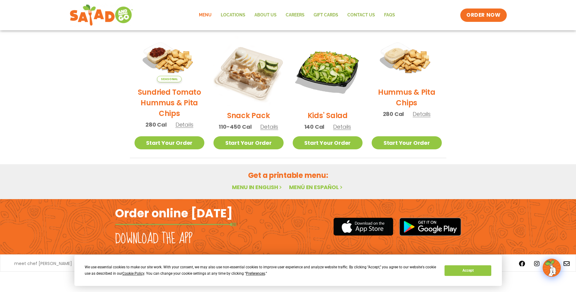  What do you see at coordinates (483, 15) in the screenshot?
I see `a: ORDER NOW` at bounding box center [483, 15].